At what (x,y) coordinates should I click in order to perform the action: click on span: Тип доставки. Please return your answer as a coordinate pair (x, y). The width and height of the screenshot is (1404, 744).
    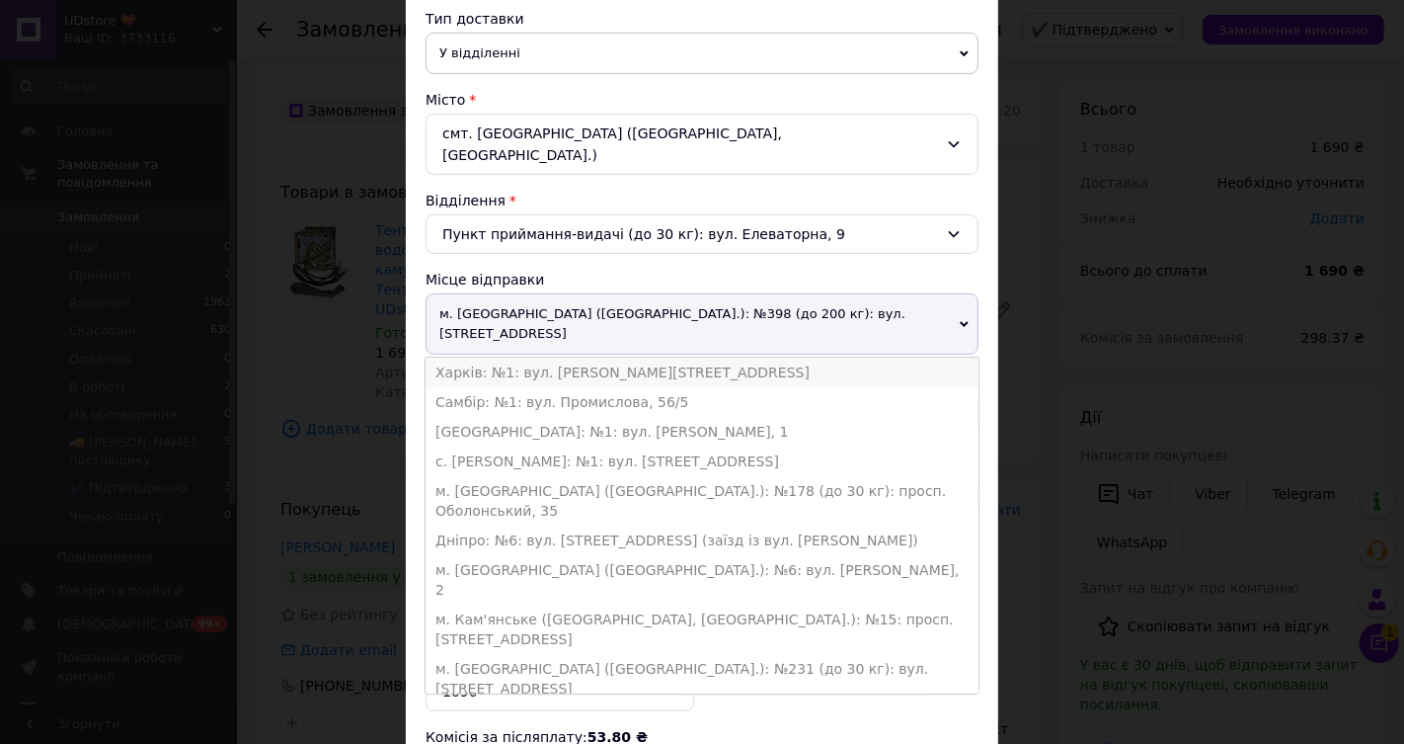
    Looking at the image, I should click on (475, 19).